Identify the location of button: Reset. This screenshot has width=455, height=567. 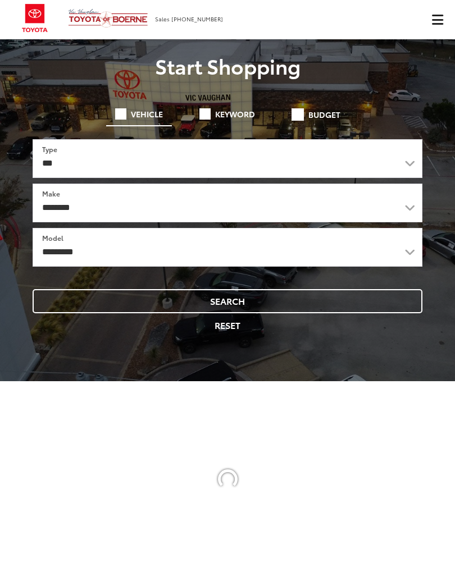
(227, 325).